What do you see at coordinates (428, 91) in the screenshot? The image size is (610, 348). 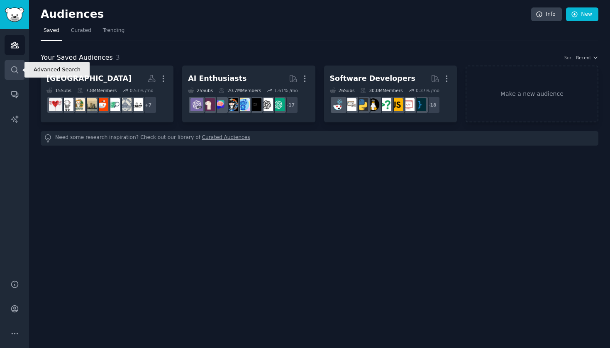 I see `div: 0.37 % /mo` at bounding box center [428, 91].